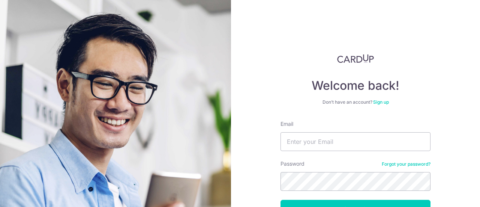 This screenshot has height=207, width=480. What do you see at coordinates (406, 164) in the screenshot?
I see `a: Forgot your password?` at bounding box center [406, 164].